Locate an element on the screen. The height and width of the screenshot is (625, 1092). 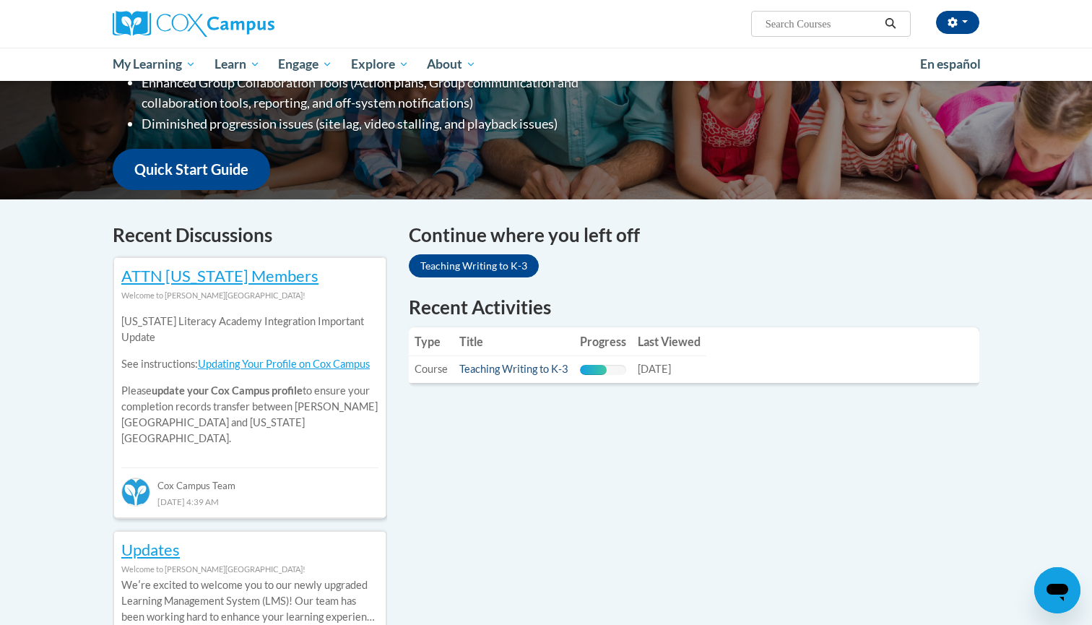
th: Last Viewed is located at coordinates (669, 342).